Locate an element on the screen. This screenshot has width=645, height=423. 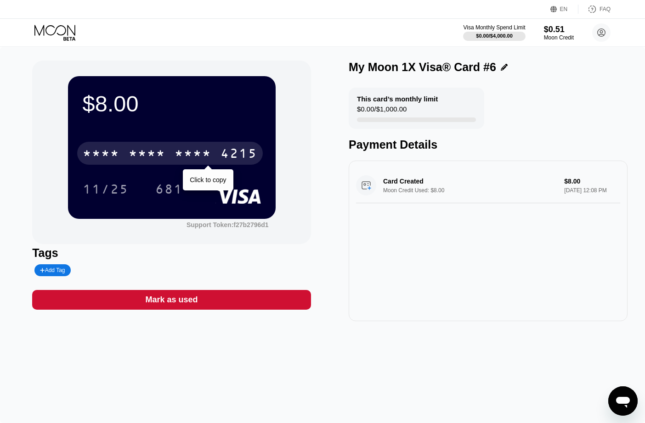
div: Support Token: f27b2796d1 is located at coordinates (227, 225).